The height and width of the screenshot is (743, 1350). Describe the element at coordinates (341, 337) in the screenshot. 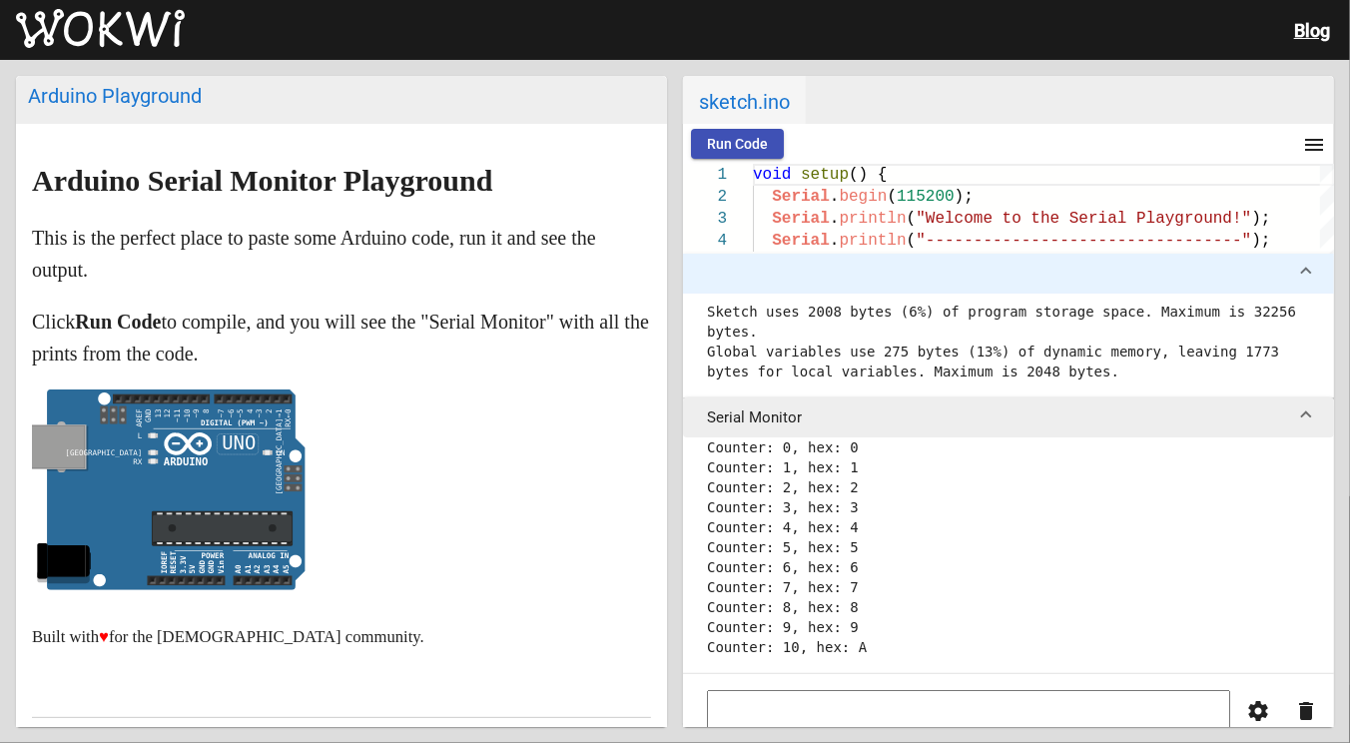

I see `p: Click to compile, and you will see the "Serial Monitor" with all the prints from the code.` at that location.